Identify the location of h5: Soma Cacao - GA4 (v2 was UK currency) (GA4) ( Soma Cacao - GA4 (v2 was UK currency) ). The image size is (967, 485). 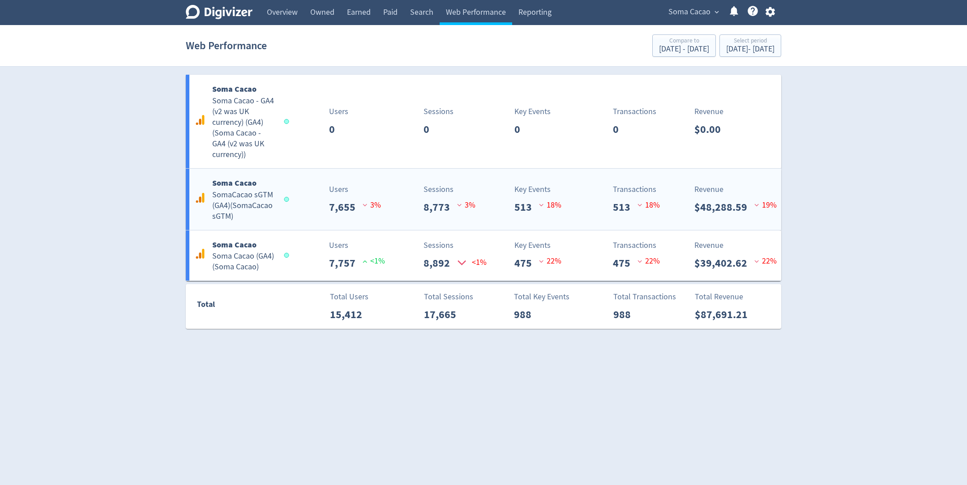
(244, 128).